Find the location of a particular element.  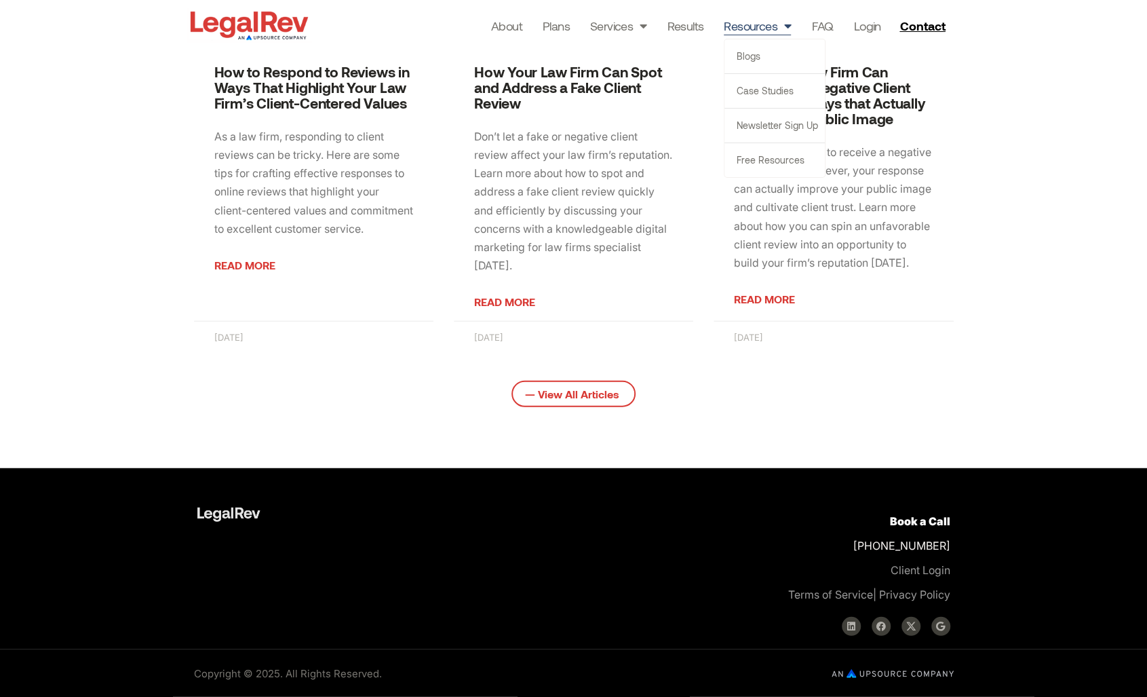

a: Privacy Policy is located at coordinates (915, 594).